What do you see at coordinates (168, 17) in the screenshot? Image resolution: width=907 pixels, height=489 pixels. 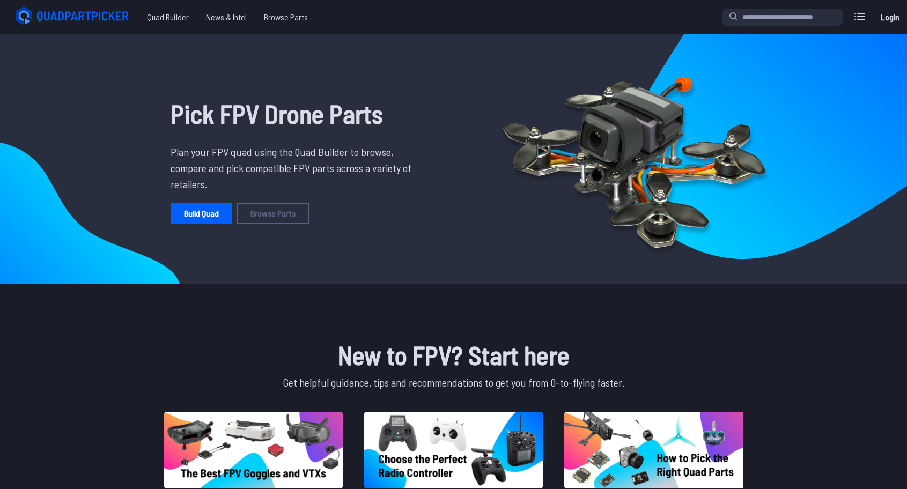 I see `a: Quad Builder` at bounding box center [168, 17].